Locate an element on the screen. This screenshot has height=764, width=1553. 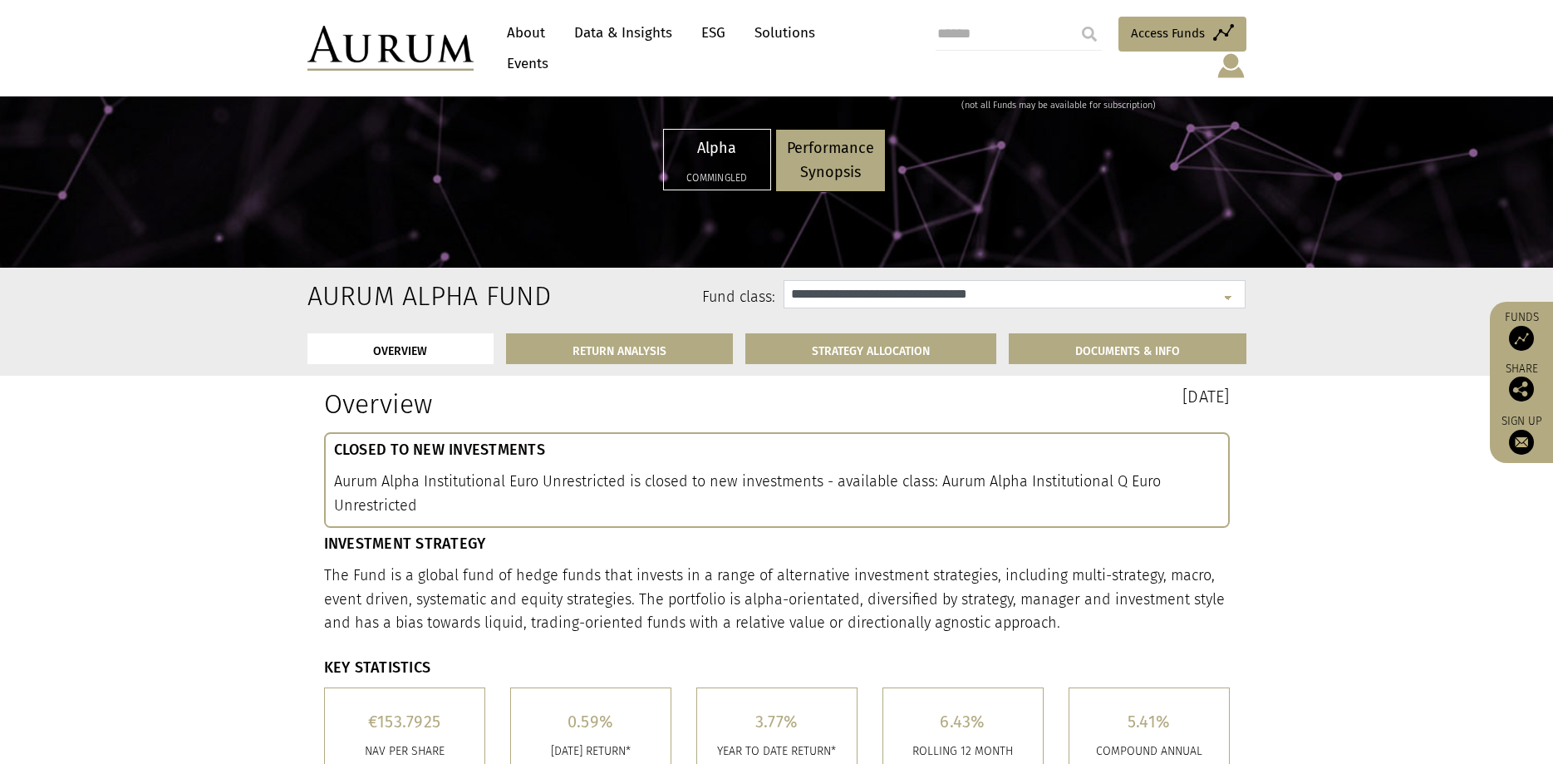
div: Share is located at coordinates (1522, 382).